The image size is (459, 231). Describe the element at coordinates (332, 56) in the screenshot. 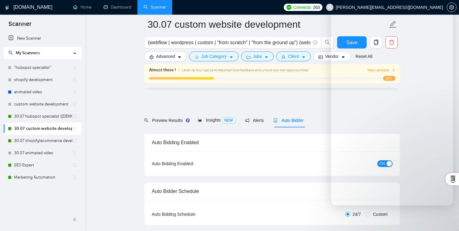

I see `span: Vendor` at that location.